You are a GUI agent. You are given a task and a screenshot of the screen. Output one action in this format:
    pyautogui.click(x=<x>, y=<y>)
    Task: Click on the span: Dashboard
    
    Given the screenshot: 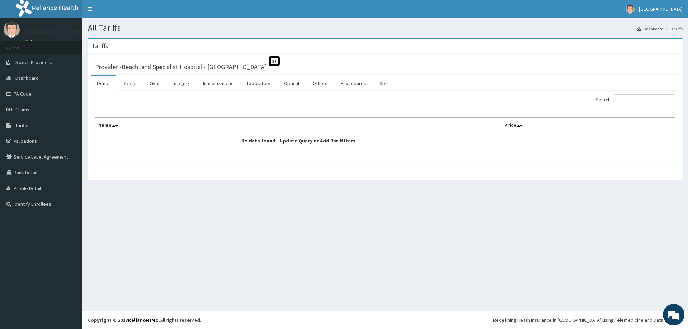 What is the action you would take?
    pyautogui.click(x=27, y=78)
    